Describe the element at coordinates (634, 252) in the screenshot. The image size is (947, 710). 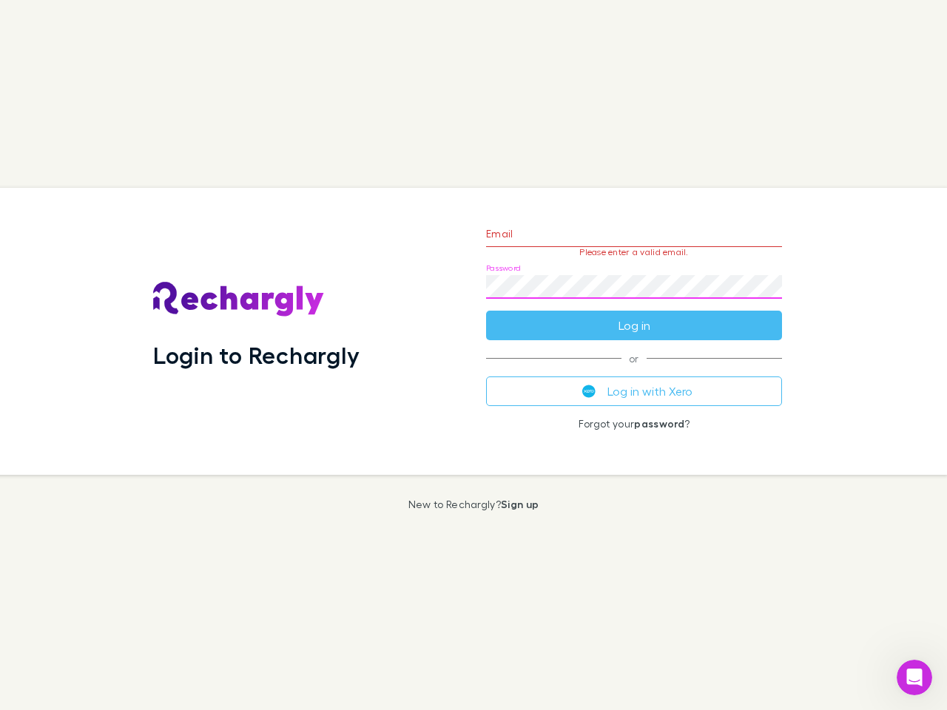
I see `p: Please enter a valid email.` at that location.